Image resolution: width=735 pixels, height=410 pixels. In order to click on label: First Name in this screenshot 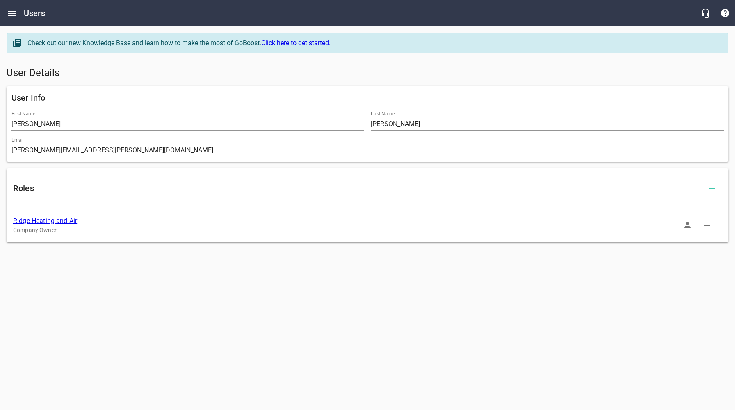, I will do `click(23, 114)`.